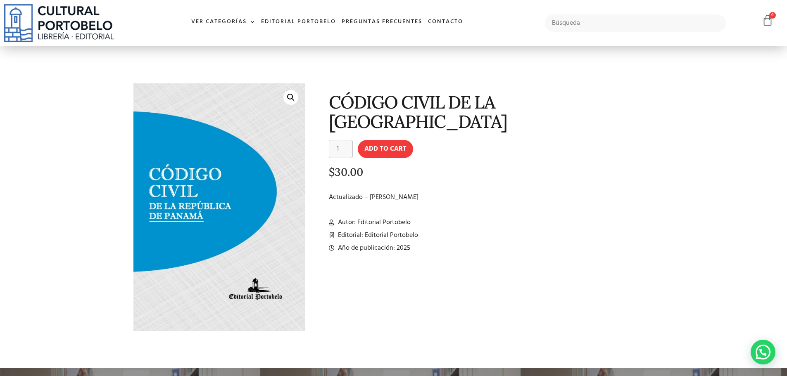 This screenshot has height=376, width=787. I want to click on span: Año de publicación: 2025, so click(373, 248).